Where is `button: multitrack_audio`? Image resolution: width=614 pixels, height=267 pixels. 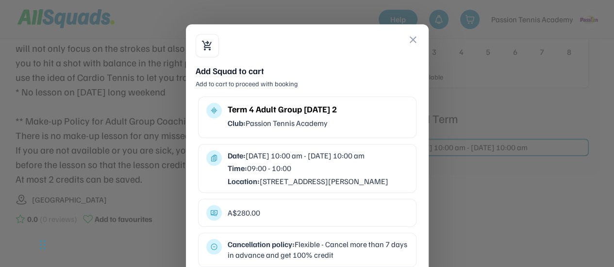 button: multitrack_audio is located at coordinates (214, 111).